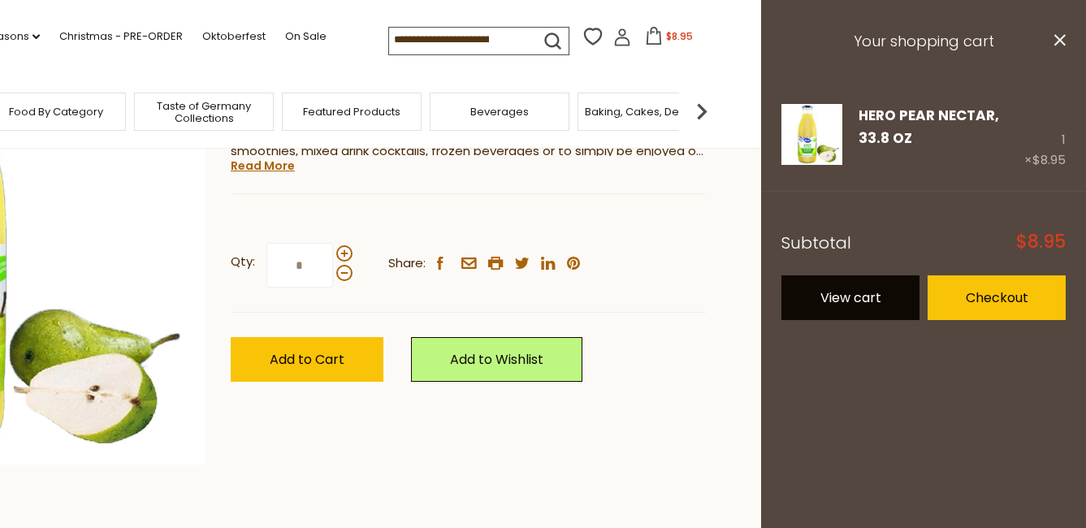 This screenshot has height=528, width=1086. I want to click on span: Featured Products, so click(352, 111).